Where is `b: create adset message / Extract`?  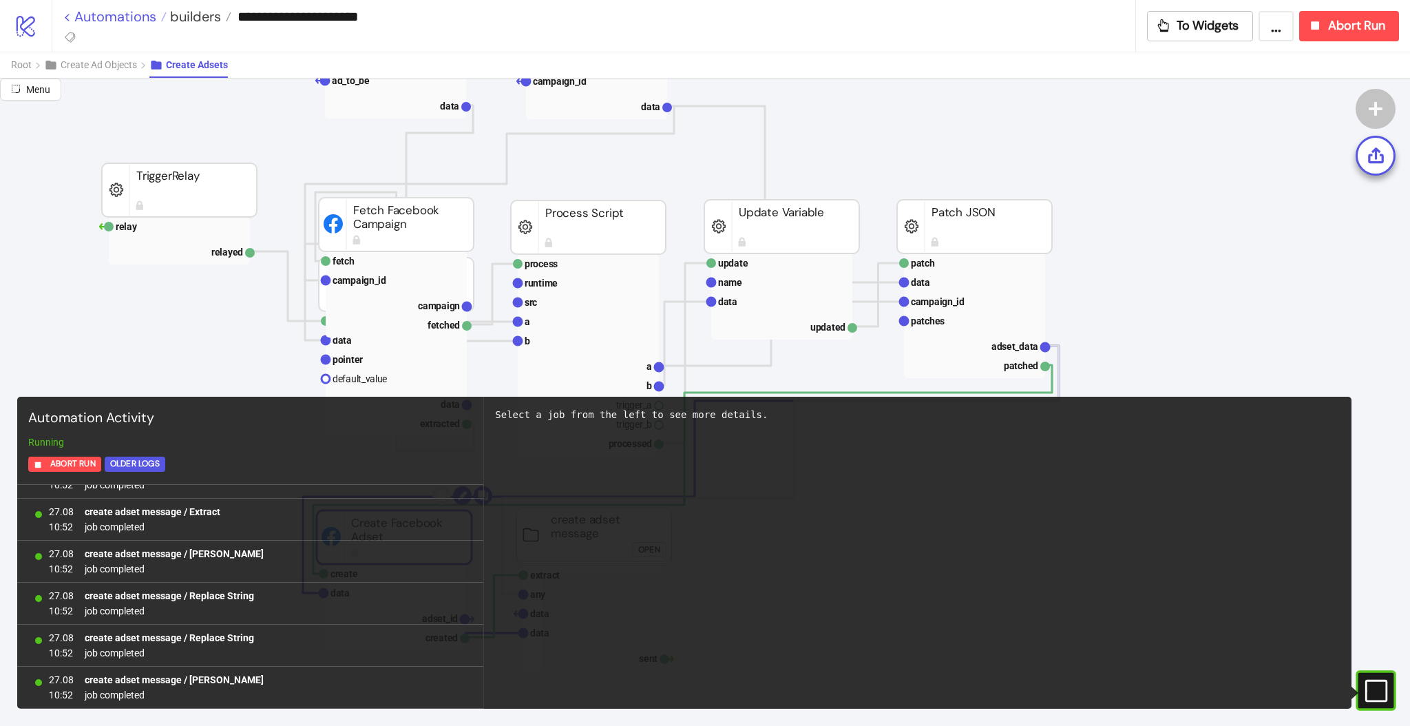
b: create adset message / Extract is located at coordinates (152, 512).